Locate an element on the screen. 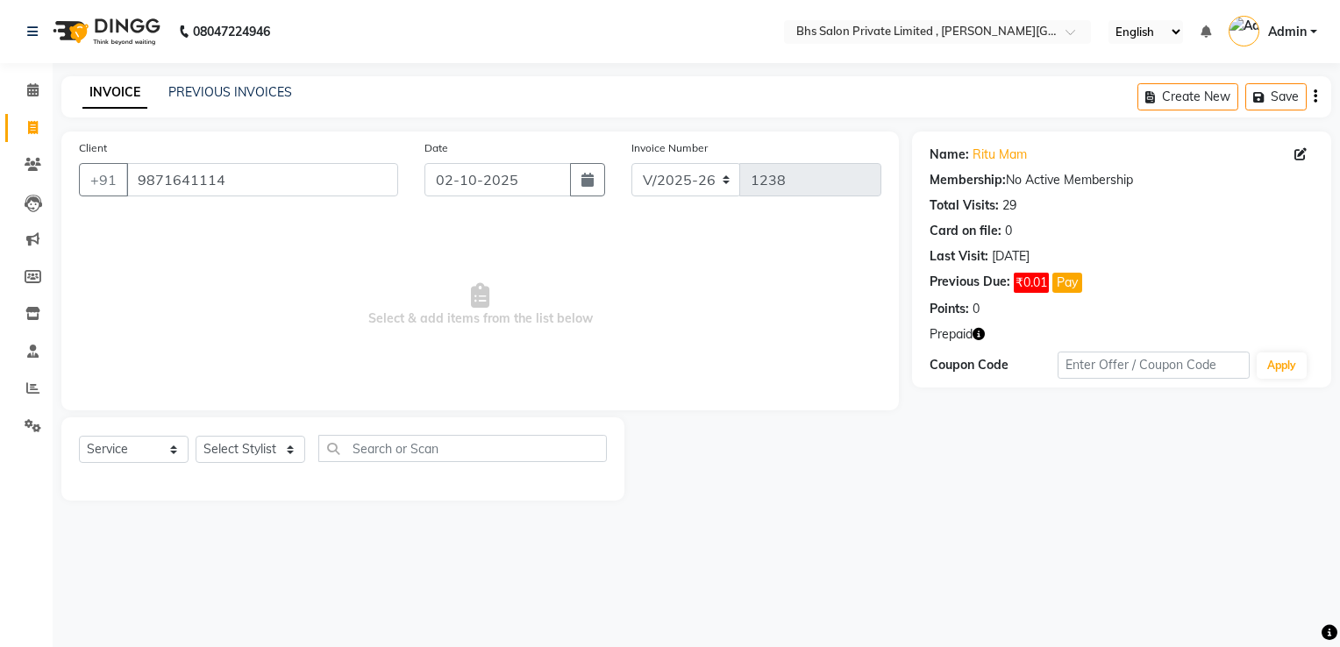 The width and height of the screenshot is (1340, 647). button: Pay is located at coordinates (1067, 282).